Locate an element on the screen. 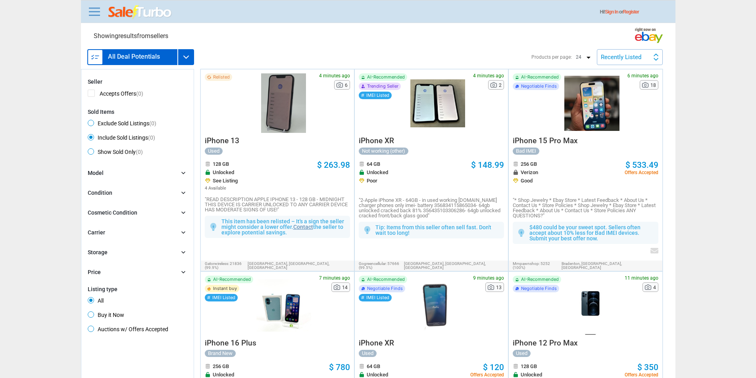 The width and height of the screenshot is (756, 378). span: Auctions w/ Offers Accepted is located at coordinates (128, 331).